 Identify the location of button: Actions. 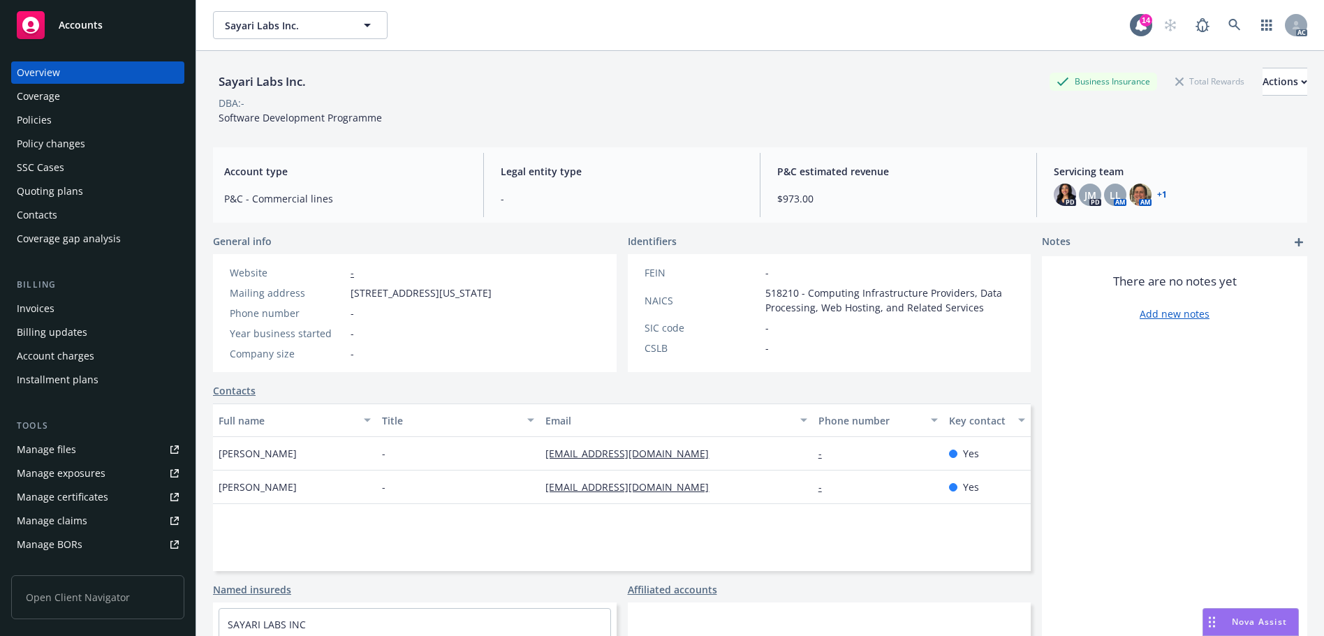
(1285, 82).